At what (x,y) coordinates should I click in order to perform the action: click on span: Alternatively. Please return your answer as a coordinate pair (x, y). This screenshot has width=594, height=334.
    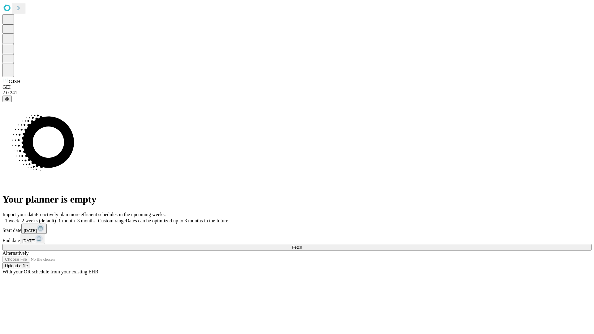
    Looking at the image, I should click on (15, 253).